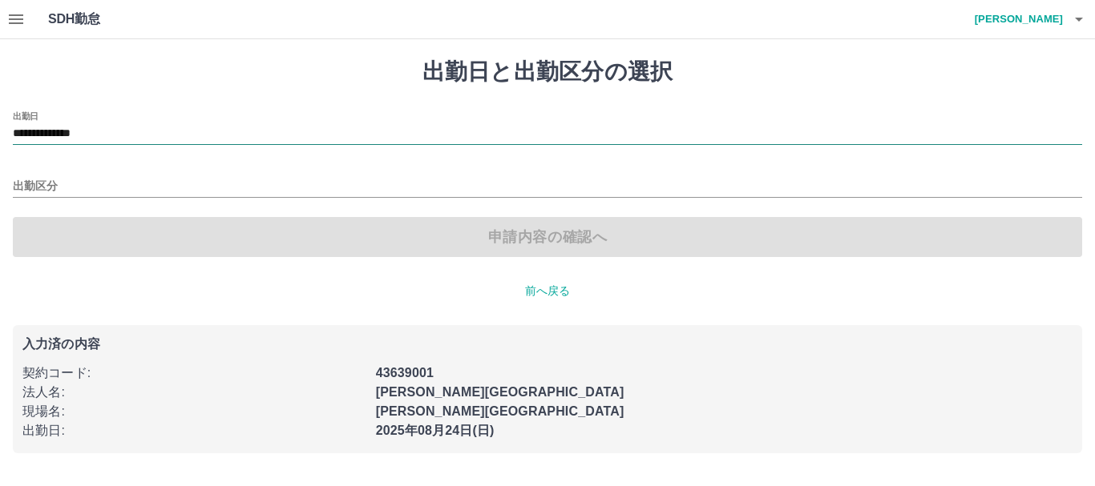 This screenshot has height=486, width=1095. I want to click on p: 法人名 :, so click(194, 393).